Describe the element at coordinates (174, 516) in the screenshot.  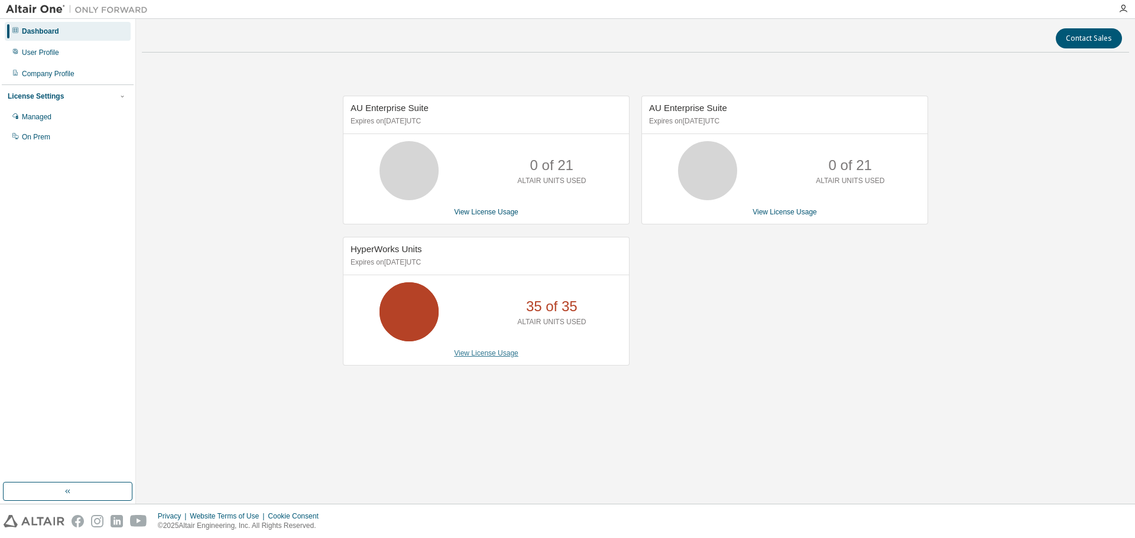
I see `div: Privacy` at that location.